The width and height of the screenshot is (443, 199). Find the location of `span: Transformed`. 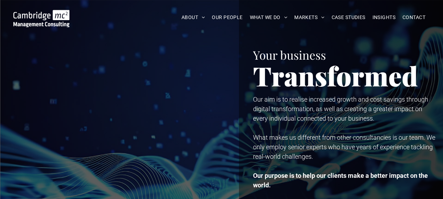

span: Transformed is located at coordinates (335, 75).